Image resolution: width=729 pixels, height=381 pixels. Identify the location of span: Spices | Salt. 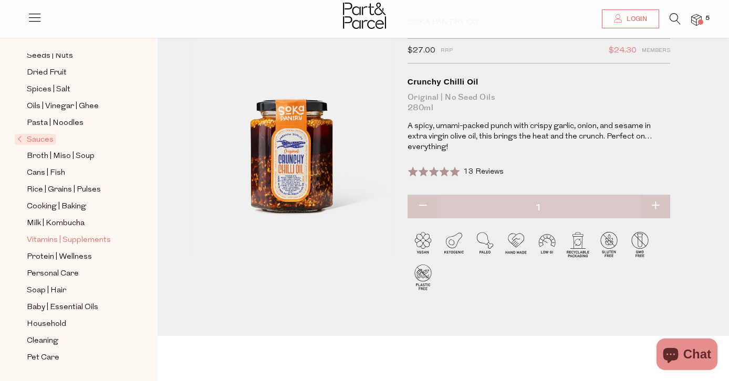
(48, 90).